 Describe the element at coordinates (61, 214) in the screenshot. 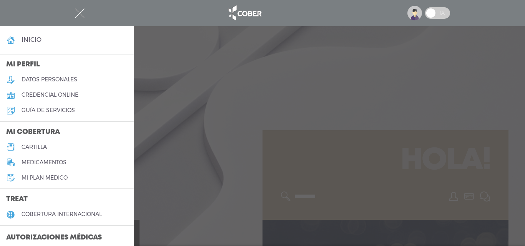

I see `h5: cobertura internacional` at that location.